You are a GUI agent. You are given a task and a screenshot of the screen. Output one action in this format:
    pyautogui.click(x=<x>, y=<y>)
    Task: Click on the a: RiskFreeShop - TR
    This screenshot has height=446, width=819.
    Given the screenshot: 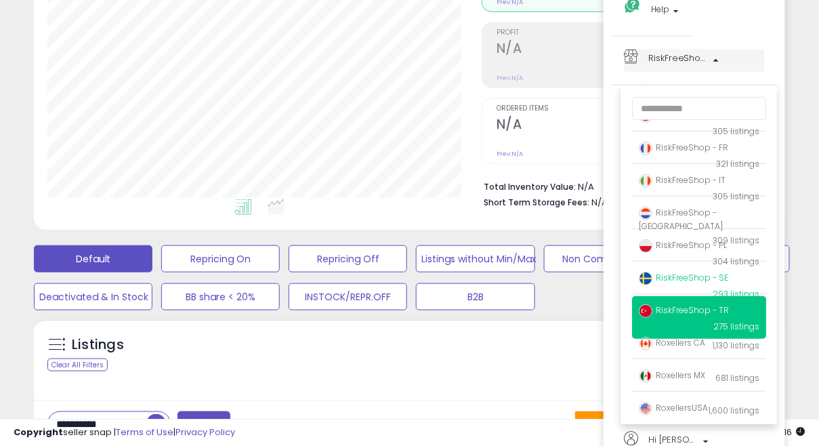 What is the action you would take?
    pyautogui.click(x=694, y=60)
    